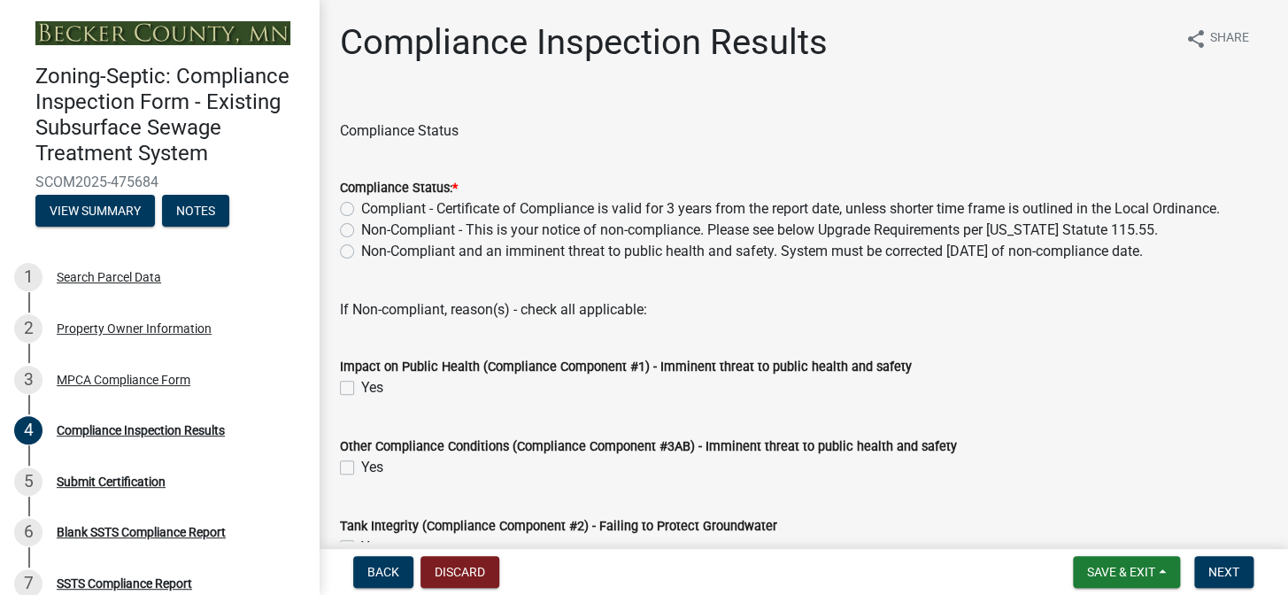  Describe the element at coordinates (1126, 572) in the screenshot. I see `button: Save & Exit` at that location.